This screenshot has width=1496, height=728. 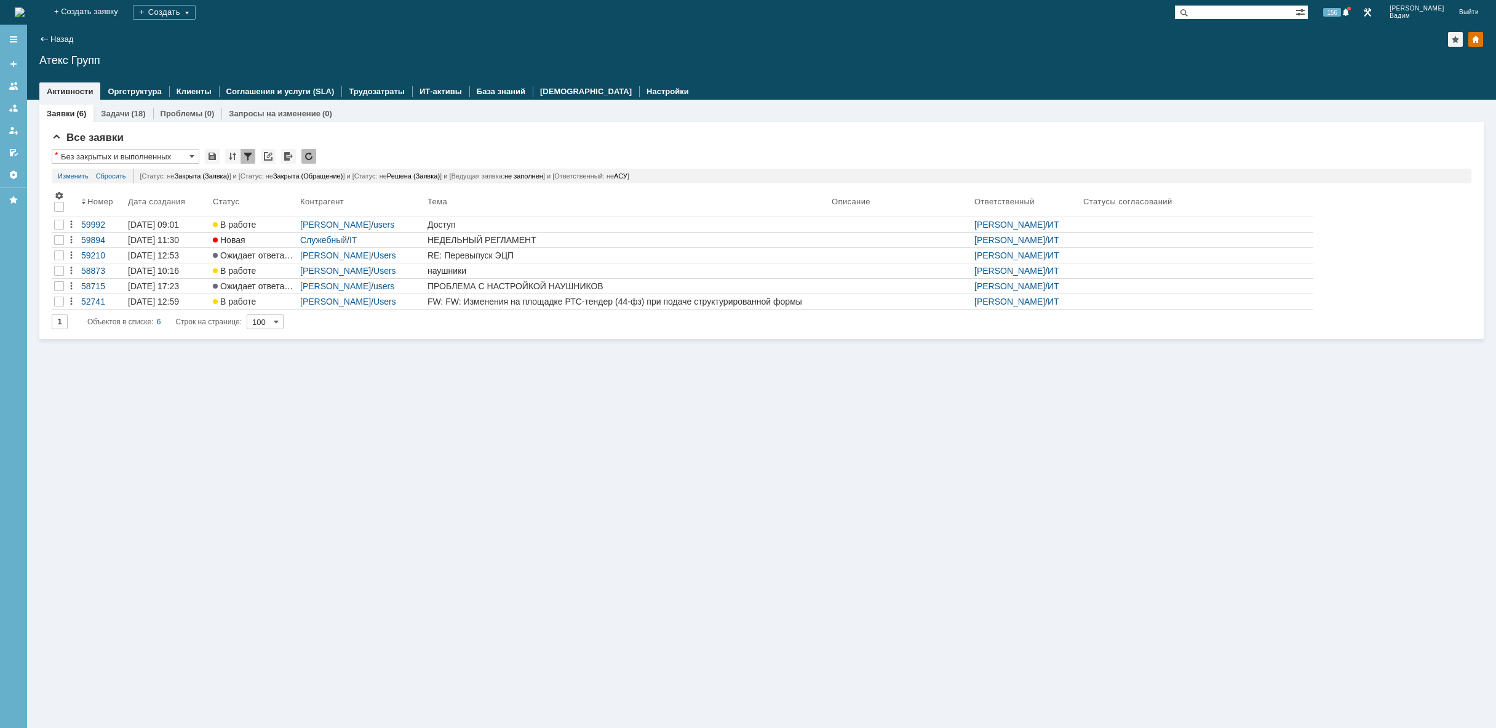 I want to click on a: Заявки, so click(x=60, y=113).